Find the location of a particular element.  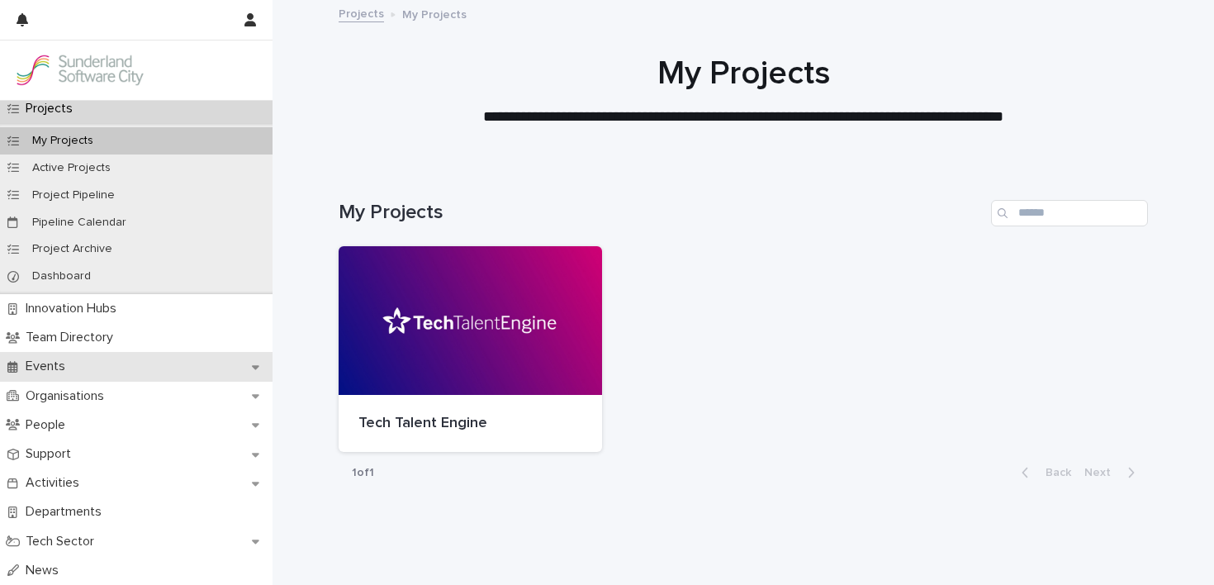

p: Departments is located at coordinates (67, 511).